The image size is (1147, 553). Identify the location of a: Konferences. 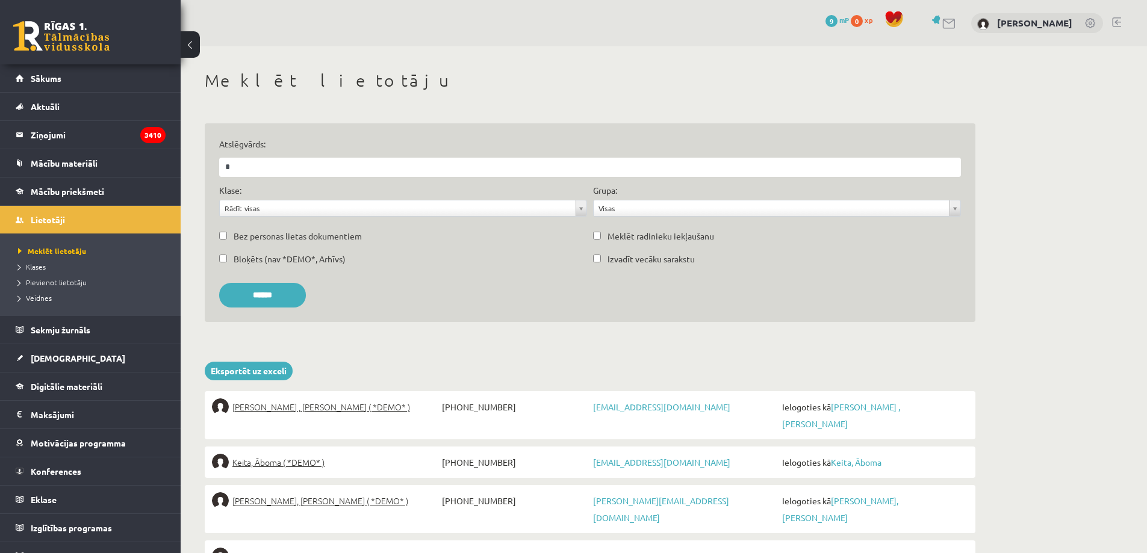
(90, 471).